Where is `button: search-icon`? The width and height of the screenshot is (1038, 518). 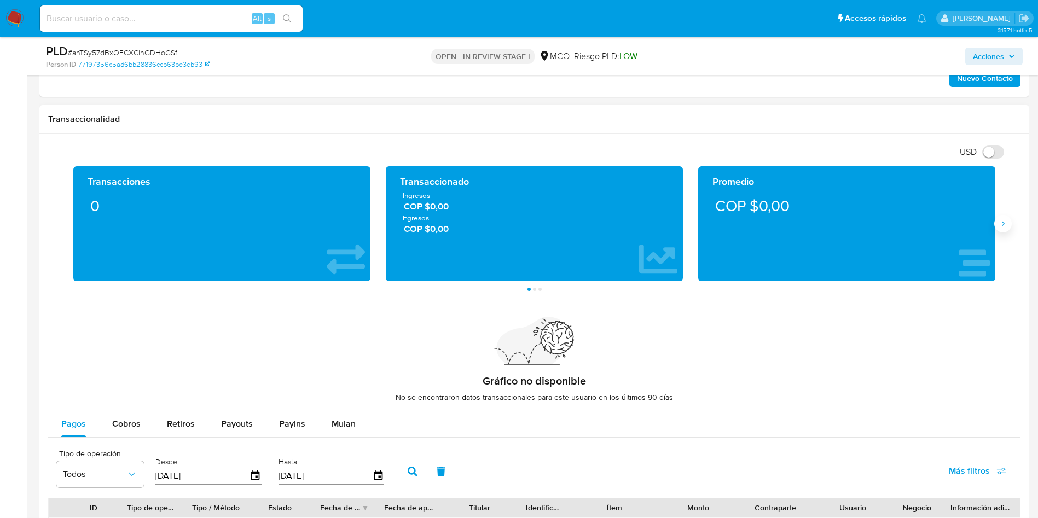
button: search-icon is located at coordinates (287, 19).